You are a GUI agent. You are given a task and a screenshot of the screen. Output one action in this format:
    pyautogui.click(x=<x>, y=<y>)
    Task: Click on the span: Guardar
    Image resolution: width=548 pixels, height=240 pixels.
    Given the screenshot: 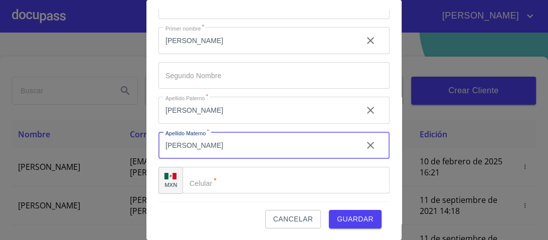 What is the action you would take?
    pyautogui.click(x=355, y=219)
    